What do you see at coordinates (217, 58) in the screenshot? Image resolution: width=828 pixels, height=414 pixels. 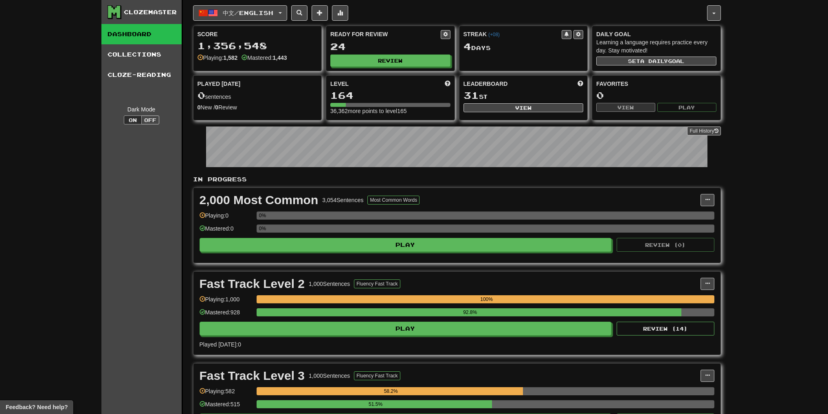 I see `div: Playing:` at bounding box center [217, 58].